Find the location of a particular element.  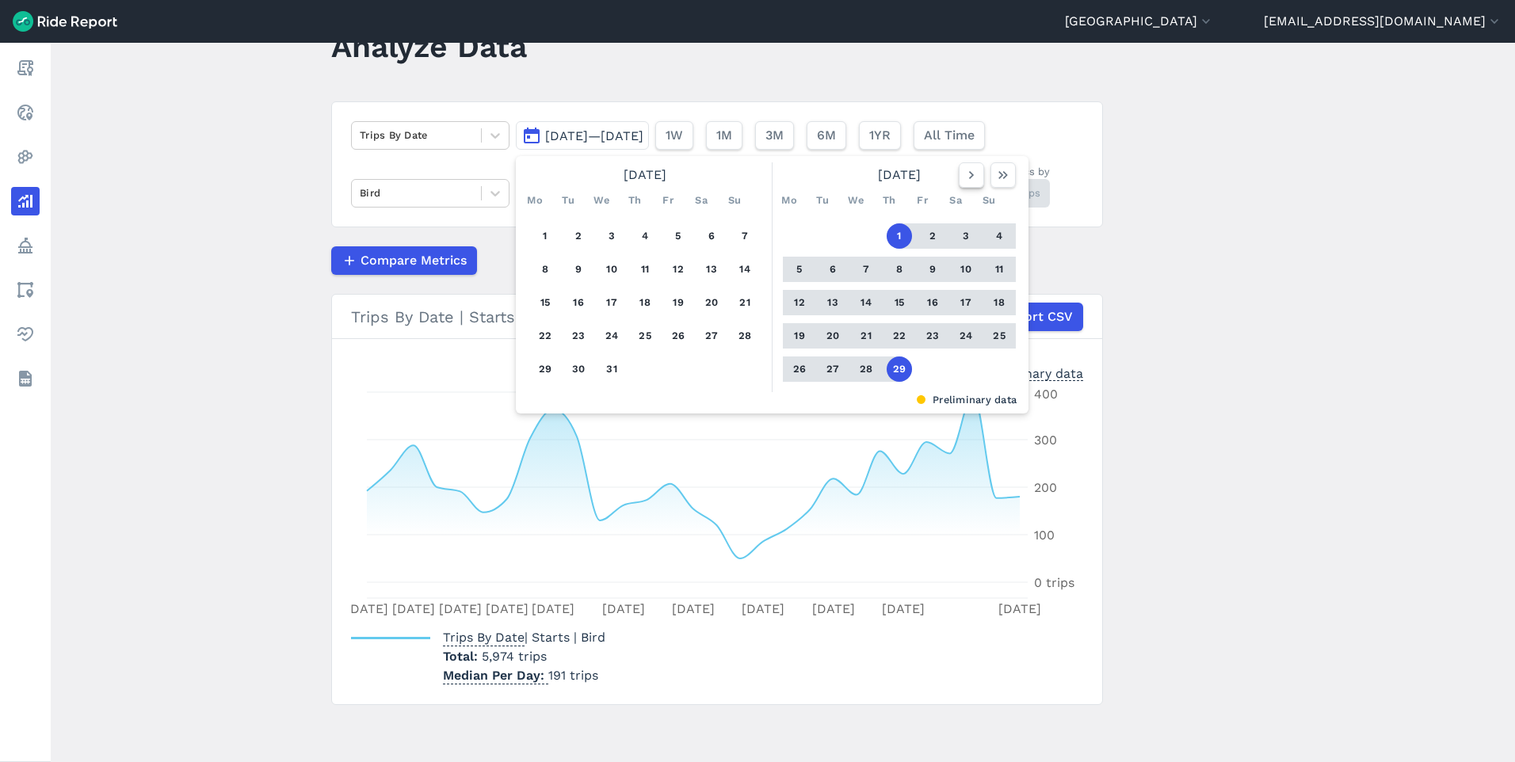

button: 4 is located at coordinates (645, 236).